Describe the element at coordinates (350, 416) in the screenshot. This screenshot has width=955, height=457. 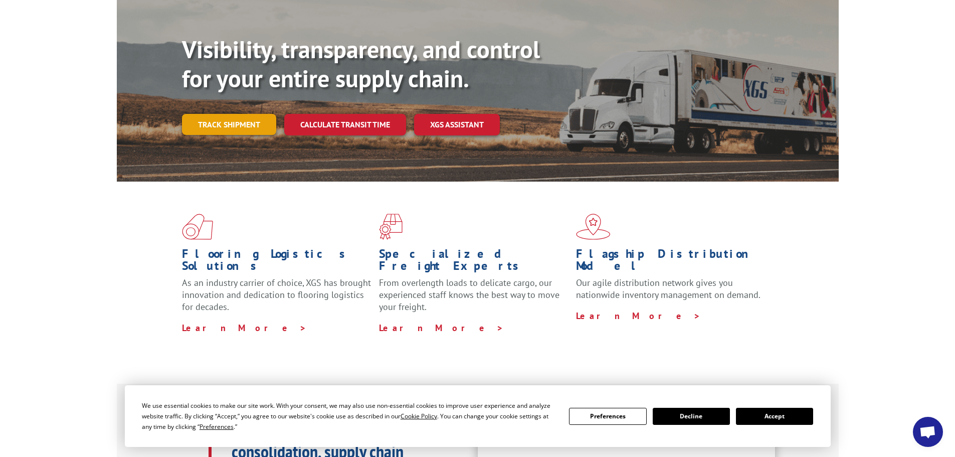
I see `div: We use essential cookies to make our site work. With your consent, we may also use non-essential ...` at that location.